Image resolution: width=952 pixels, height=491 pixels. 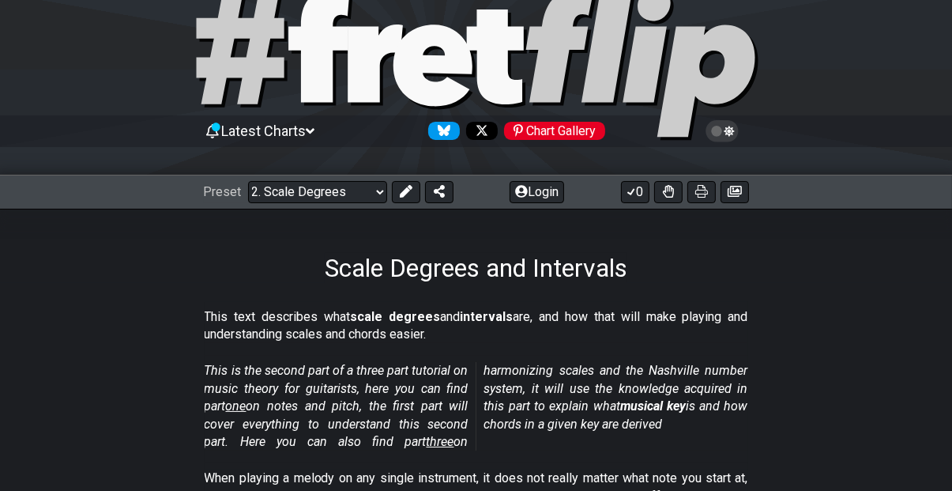 What do you see at coordinates (735, 192) in the screenshot?
I see `button: Create image` at bounding box center [735, 192].